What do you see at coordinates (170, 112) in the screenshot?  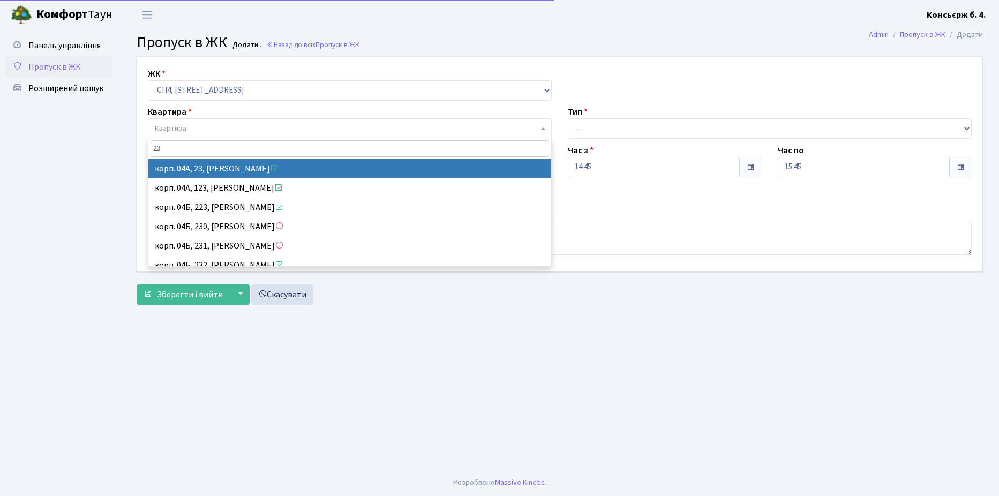 I see `label: Квартира` at bounding box center [170, 112].